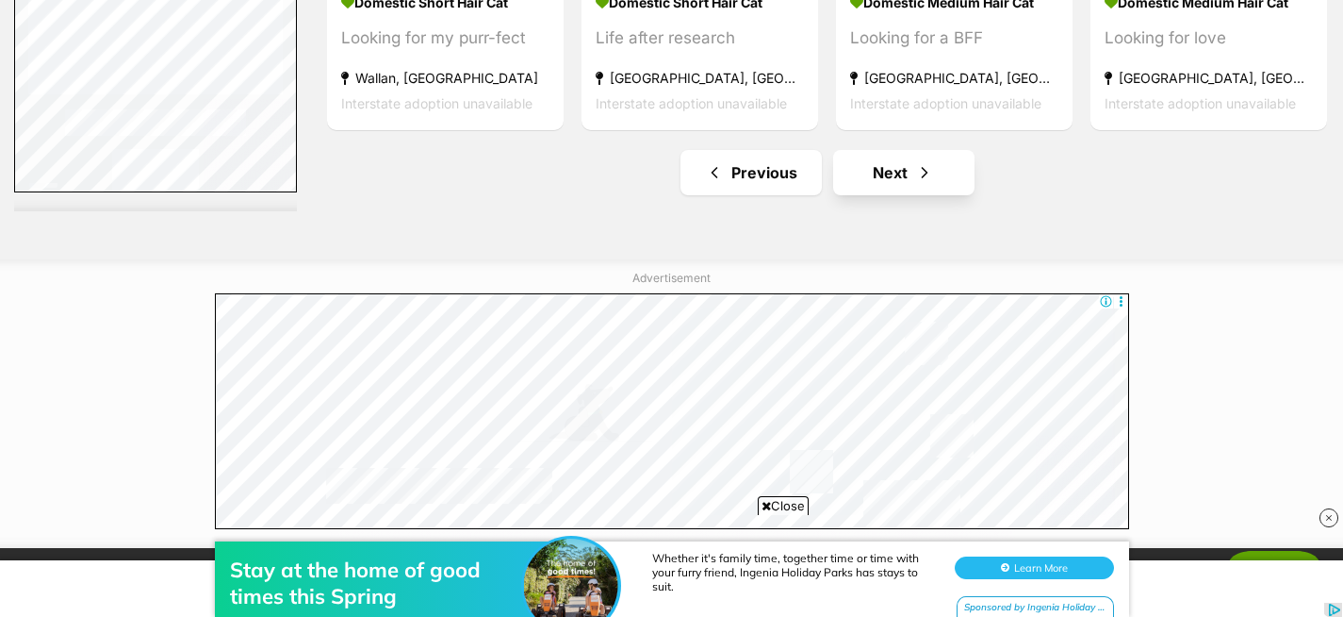 The width and height of the screenshot is (1343, 617). What do you see at coordinates (1034, 64) in the screenshot?
I see `button: Learn More` at bounding box center [1034, 64].